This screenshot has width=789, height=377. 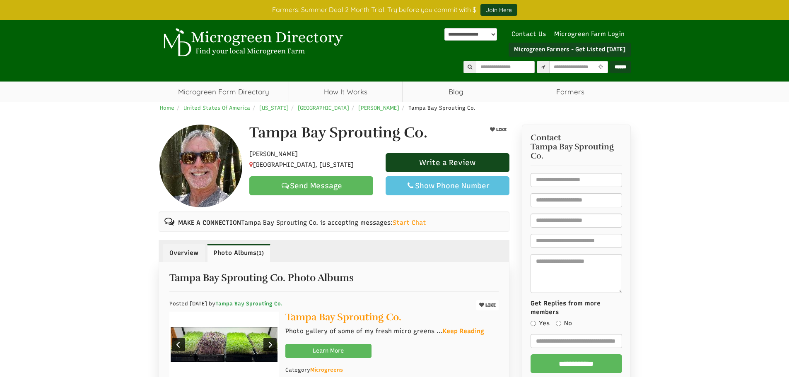 I want to click on a: Start Chat, so click(x=409, y=223).